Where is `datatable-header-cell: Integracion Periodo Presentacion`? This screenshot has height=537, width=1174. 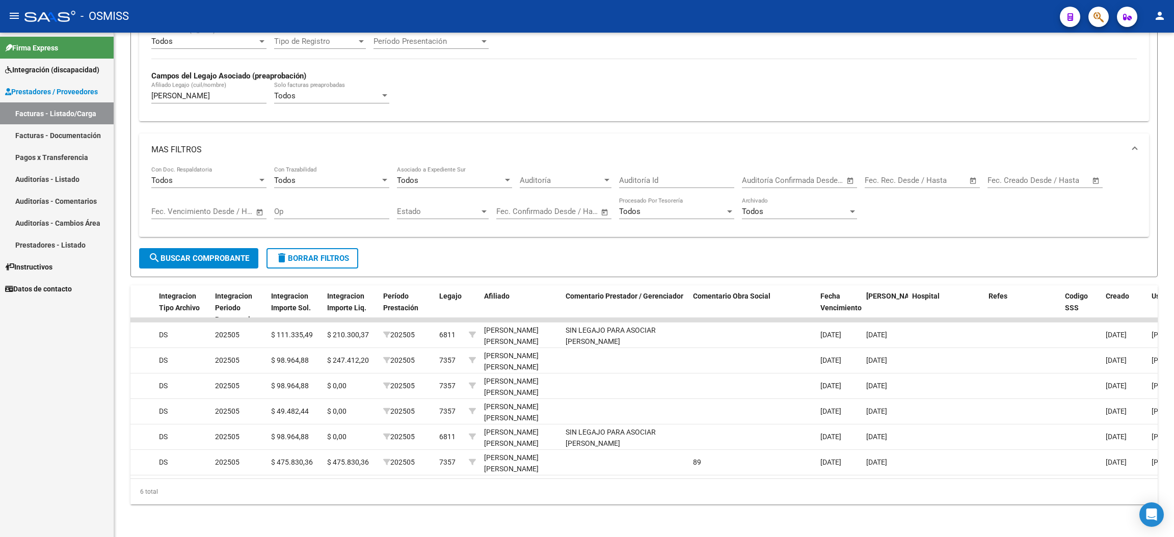
datatable-header-cell: Integracion Periodo Presentacion is located at coordinates (239, 308).